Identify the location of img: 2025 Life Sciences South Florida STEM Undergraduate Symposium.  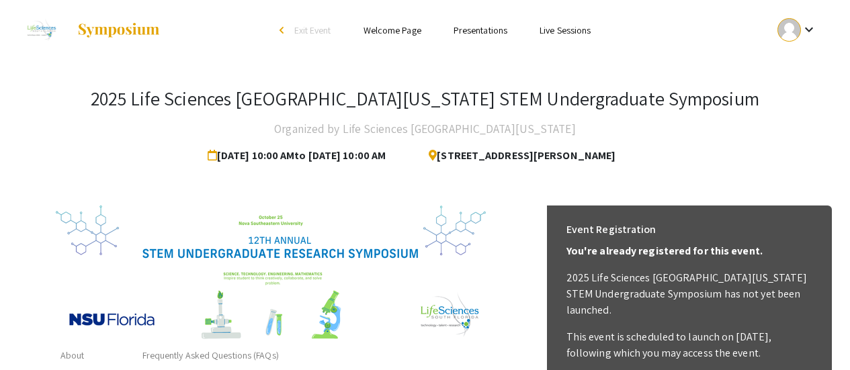
(41, 30).